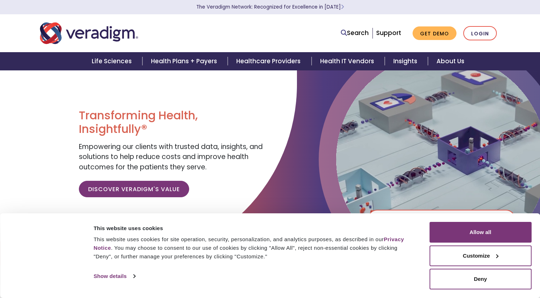 The height and width of the screenshot is (298, 540). What do you see at coordinates (406, 61) in the screenshot?
I see `a: Insights` at bounding box center [406, 61].